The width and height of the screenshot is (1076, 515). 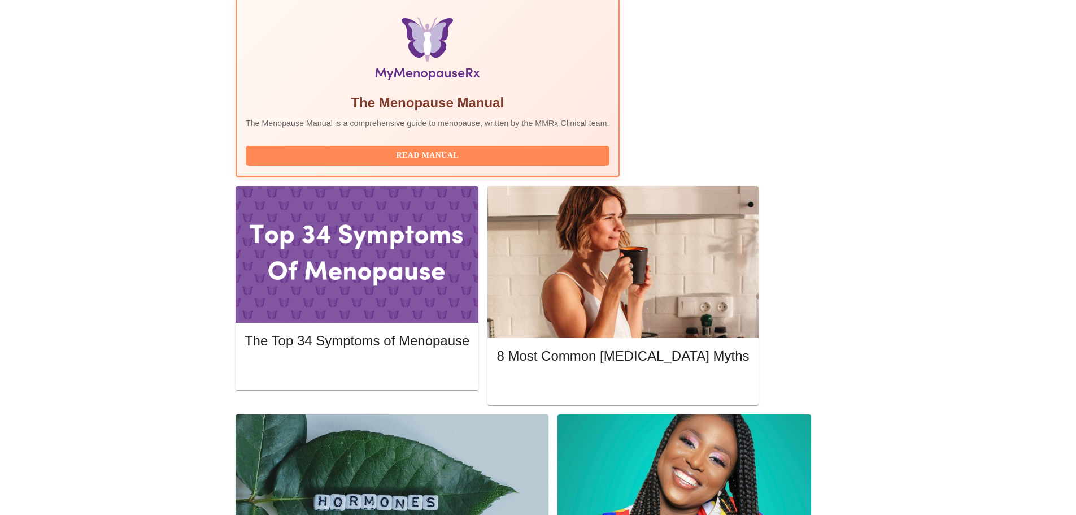 What do you see at coordinates (428, 155) in the screenshot?
I see `button: Read Manual` at bounding box center [428, 155].